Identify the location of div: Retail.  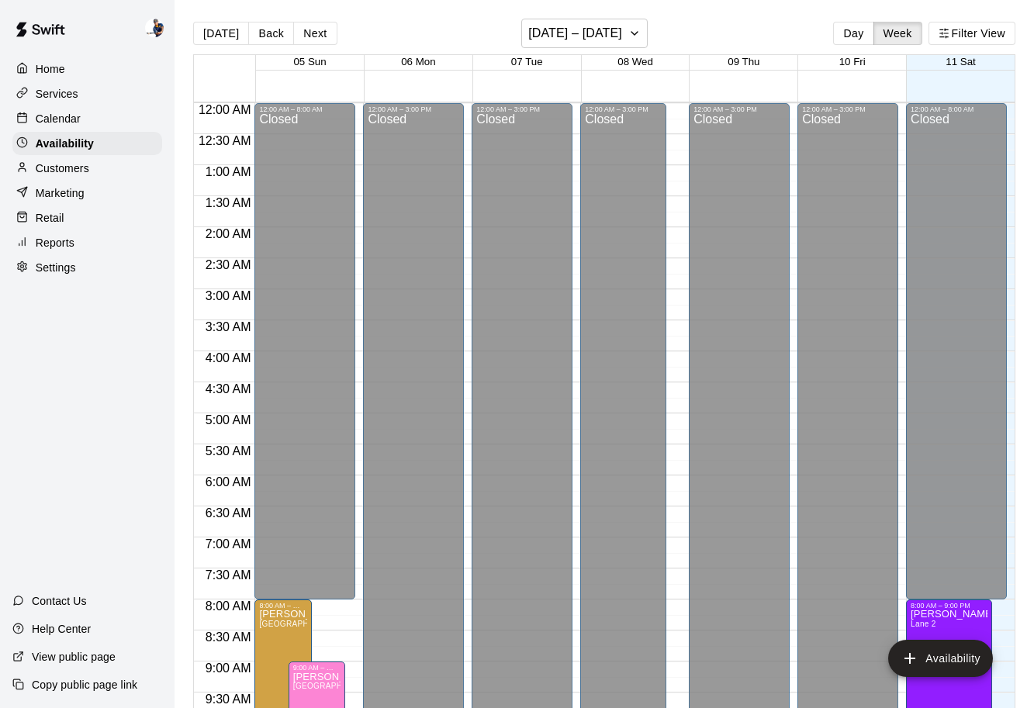
(87, 218).